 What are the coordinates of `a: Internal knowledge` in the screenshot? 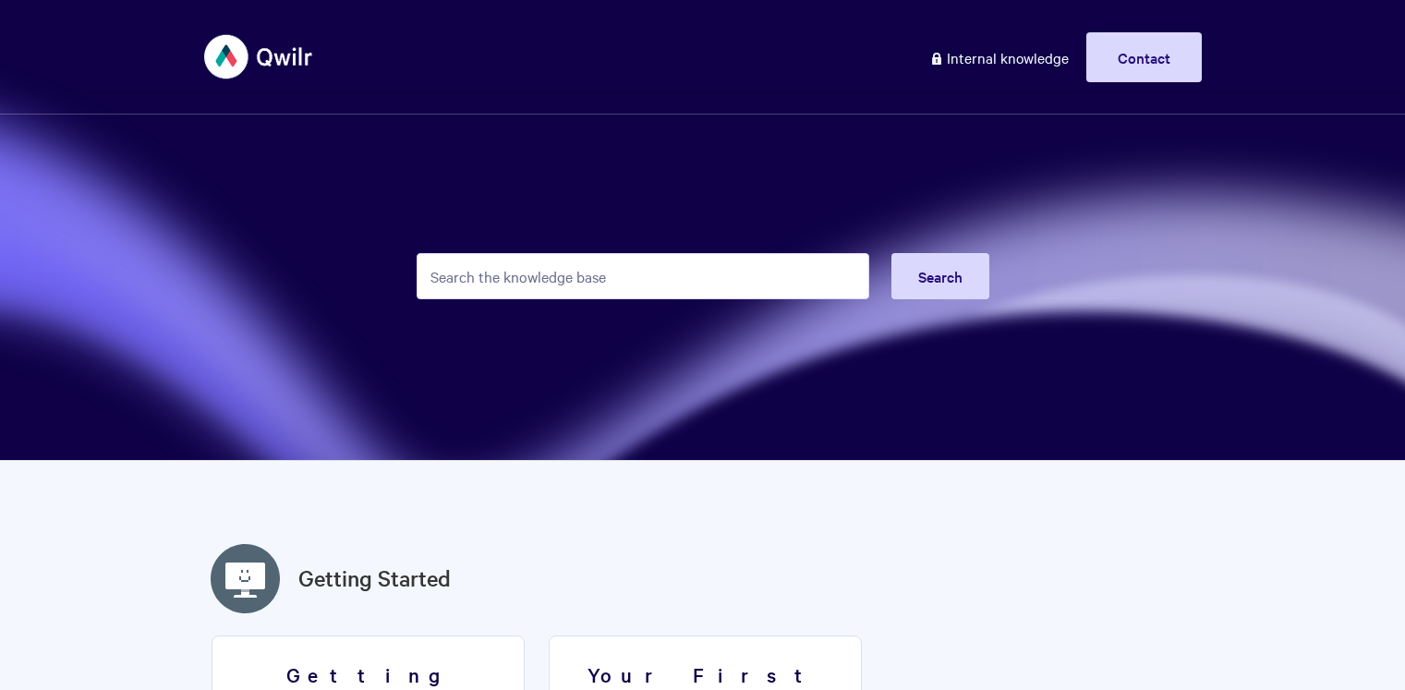 It's located at (999, 57).